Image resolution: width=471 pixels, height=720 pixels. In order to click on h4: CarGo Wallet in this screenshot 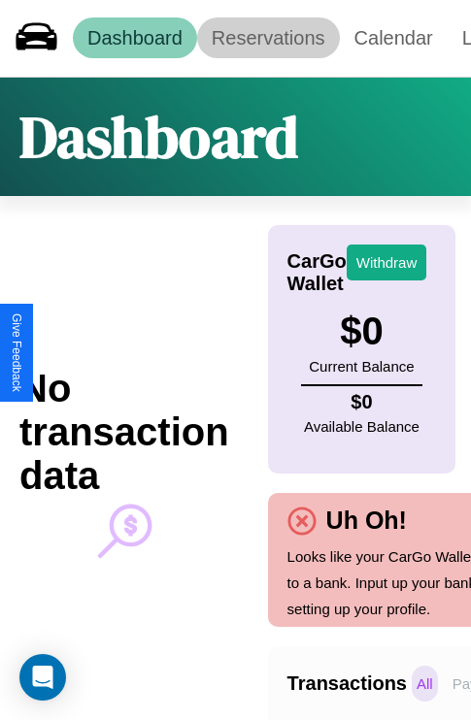, I will do `click(316, 273)`.